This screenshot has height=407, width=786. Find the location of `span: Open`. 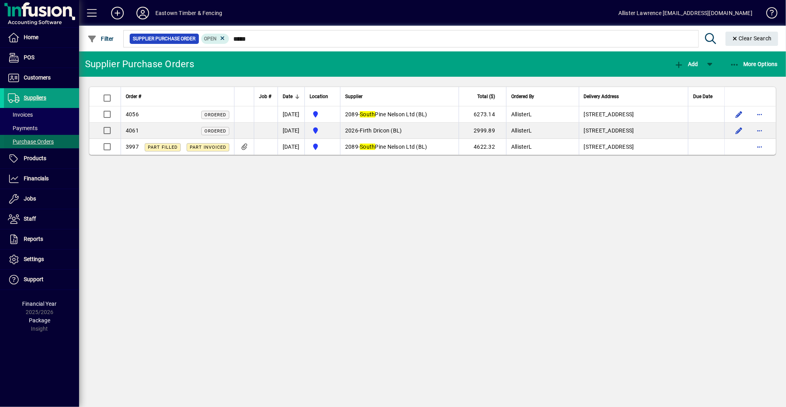

span: Open is located at coordinates (211, 39).